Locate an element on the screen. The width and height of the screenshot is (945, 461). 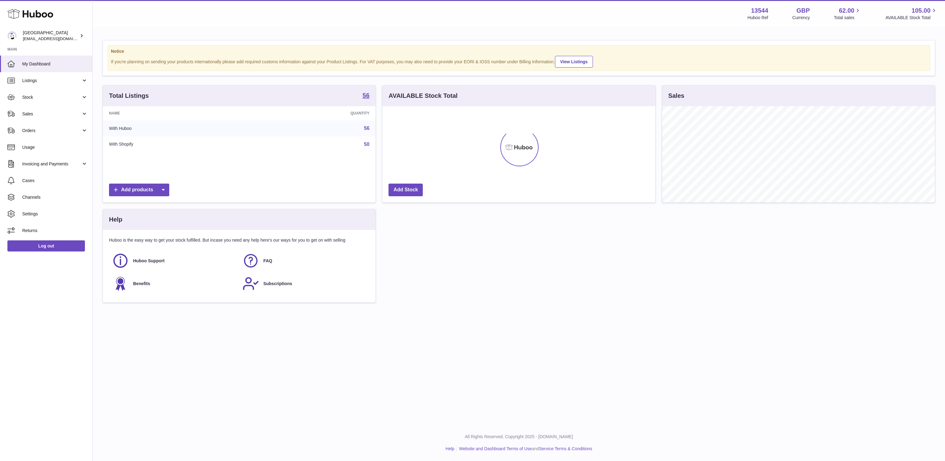
span: My Dashboard is located at coordinates (55, 64).